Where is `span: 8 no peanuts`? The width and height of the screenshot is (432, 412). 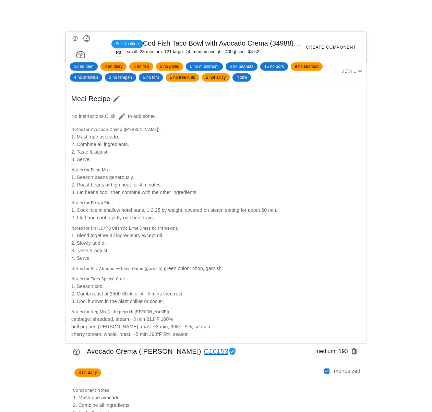 span: 8 no peanuts is located at coordinates (242, 67).